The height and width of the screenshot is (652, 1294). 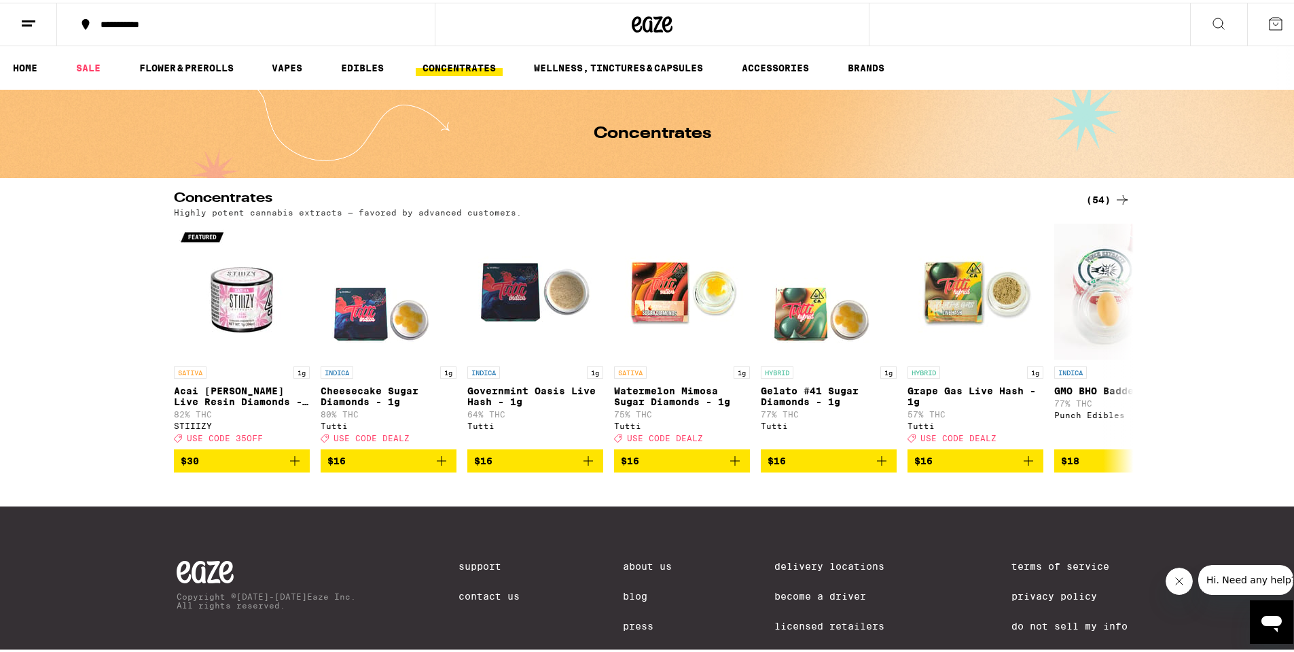 I want to click on a: Press, so click(x=648, y=623).